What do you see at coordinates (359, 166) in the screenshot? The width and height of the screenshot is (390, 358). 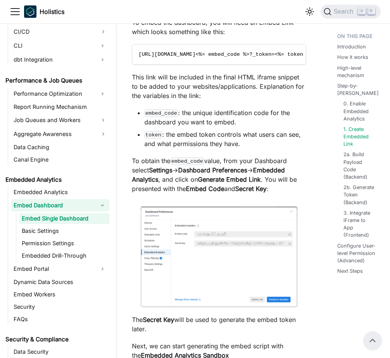 I see `a: 2a. Build Payload Code (Backend)` at bounding box center [359, 166].